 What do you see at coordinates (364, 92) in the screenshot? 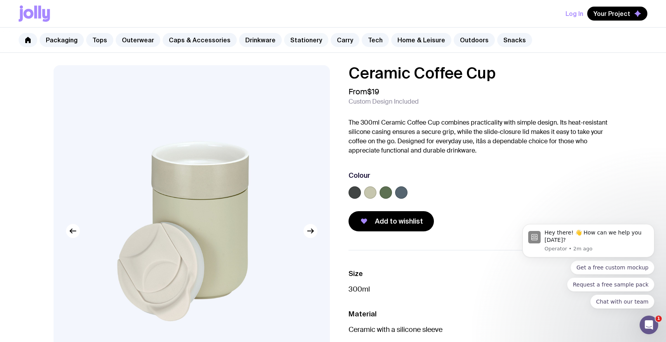
I see `span: From` at bounding box center [364, 92].